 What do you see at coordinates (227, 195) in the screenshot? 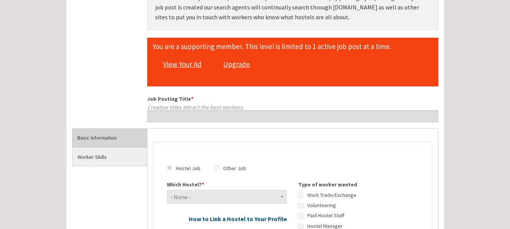
I see `span: Only hostel linked to your profile will appear. Click how to Link a Hostel to Your Profile if you...` at bounding box center [227, 195].